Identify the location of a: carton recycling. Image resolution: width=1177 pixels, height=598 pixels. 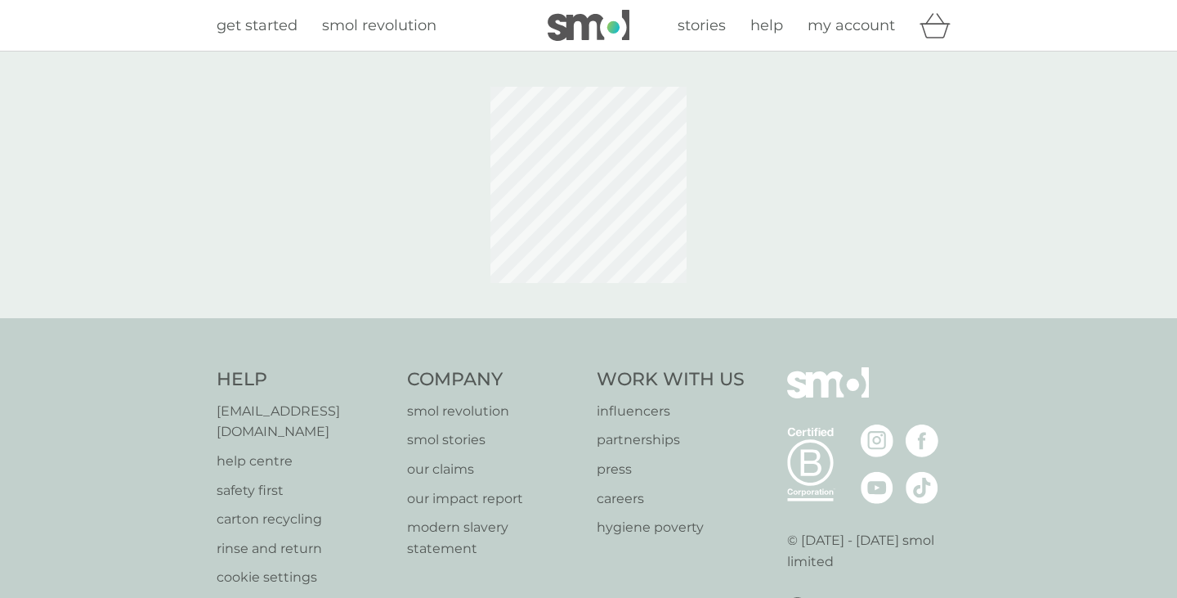
(303, 519).